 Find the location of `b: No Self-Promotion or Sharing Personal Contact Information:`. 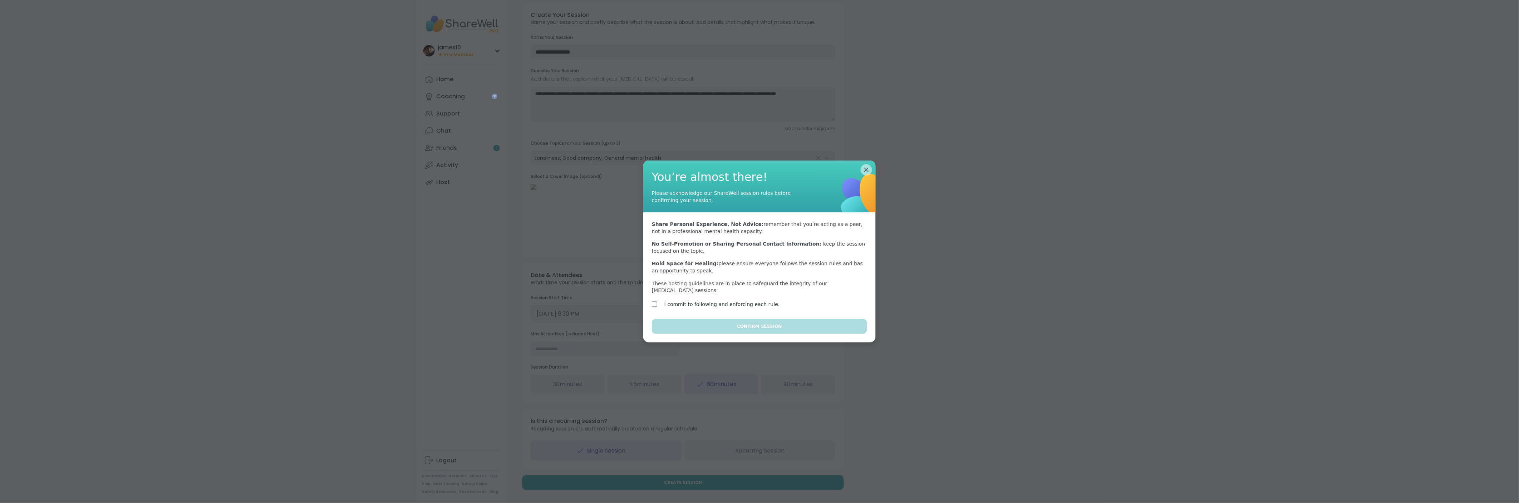

b: No Self-Promotion or Sharing Personal Contact Information: is located at coordinates (737, 244).